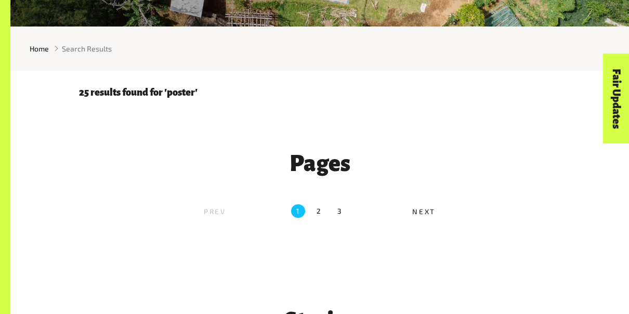 The height and width of the screenshot is (314, 629). What do you see at coordinates (87, 48) in the screenshot?
I see `span: Search Results` at bounding box center [87, 48].